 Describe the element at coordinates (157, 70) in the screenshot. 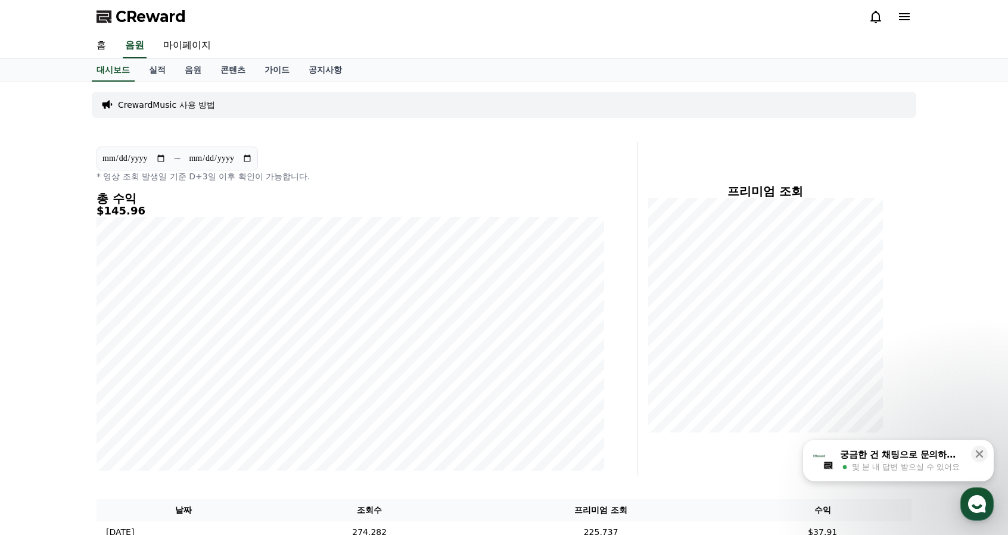

I see `a: 실적` at that location.